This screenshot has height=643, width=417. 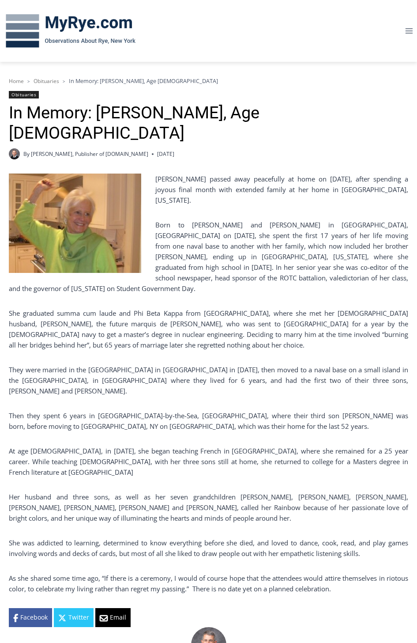 What do you see at coordinates (208, 81) in the screenshot?
I see `nav: Breadcrumbs` at bounding box center [208, 81].